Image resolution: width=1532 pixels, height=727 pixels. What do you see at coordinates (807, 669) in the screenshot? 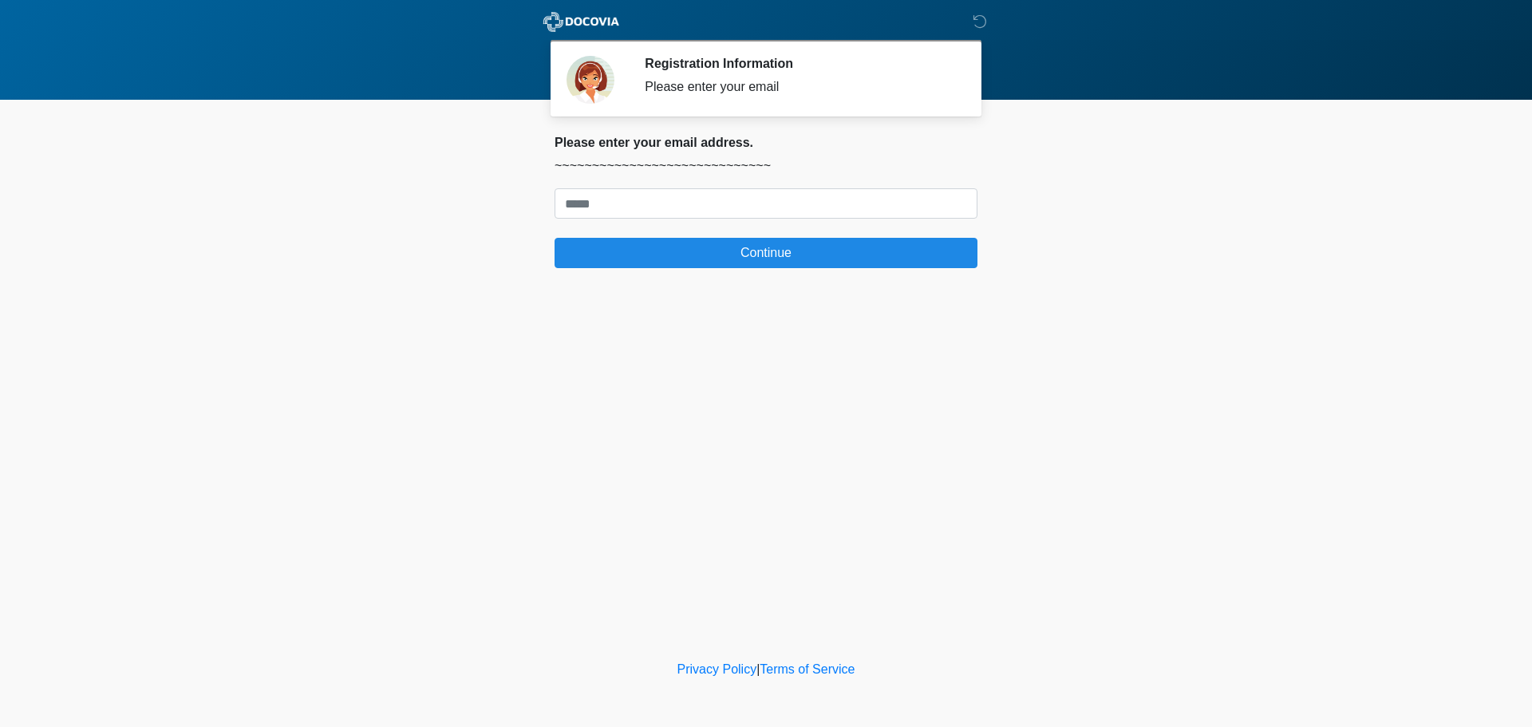
I see `a: Terms of Service` at bounding box center [807, 669].